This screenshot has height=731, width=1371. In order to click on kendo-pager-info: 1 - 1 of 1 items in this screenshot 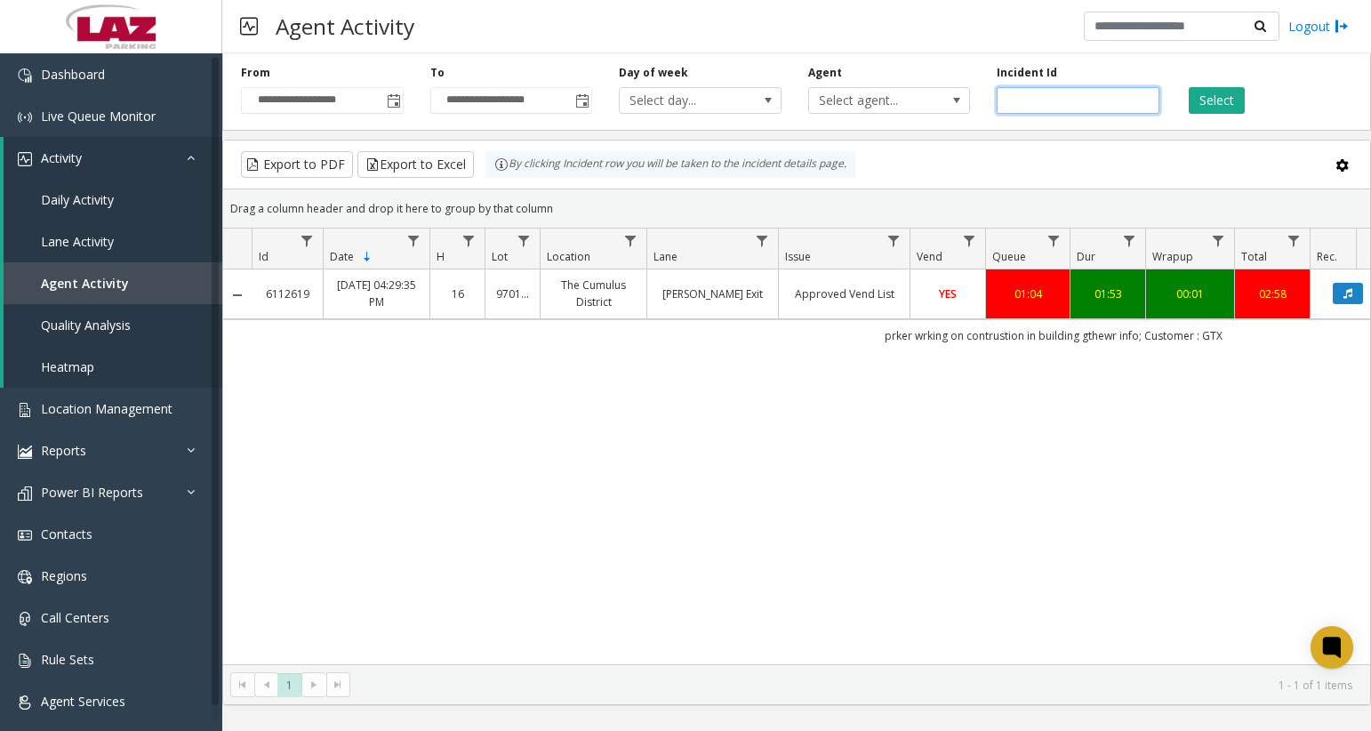, I will do `click(856, 685)`.